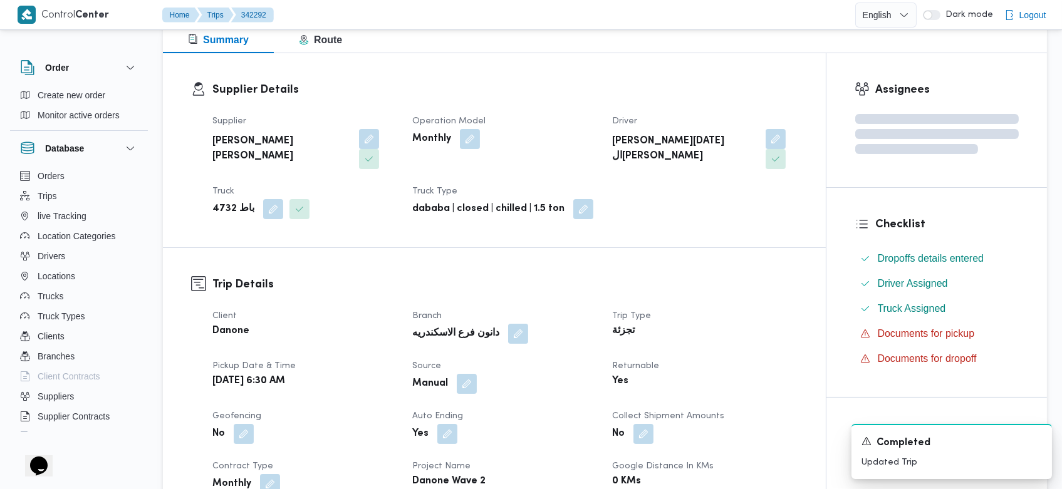  I want to click on span: Truck, so click(223, 191).